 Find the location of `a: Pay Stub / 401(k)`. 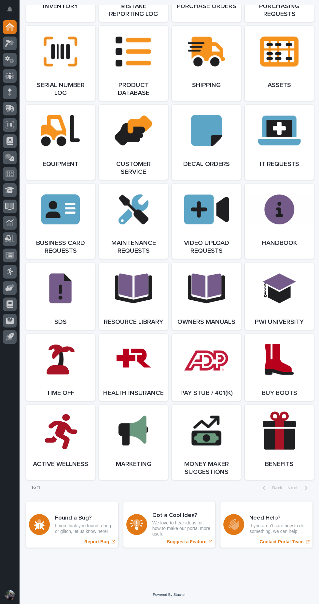

a: Pay Stub / 401(k) is located at coordinates (207, 367).